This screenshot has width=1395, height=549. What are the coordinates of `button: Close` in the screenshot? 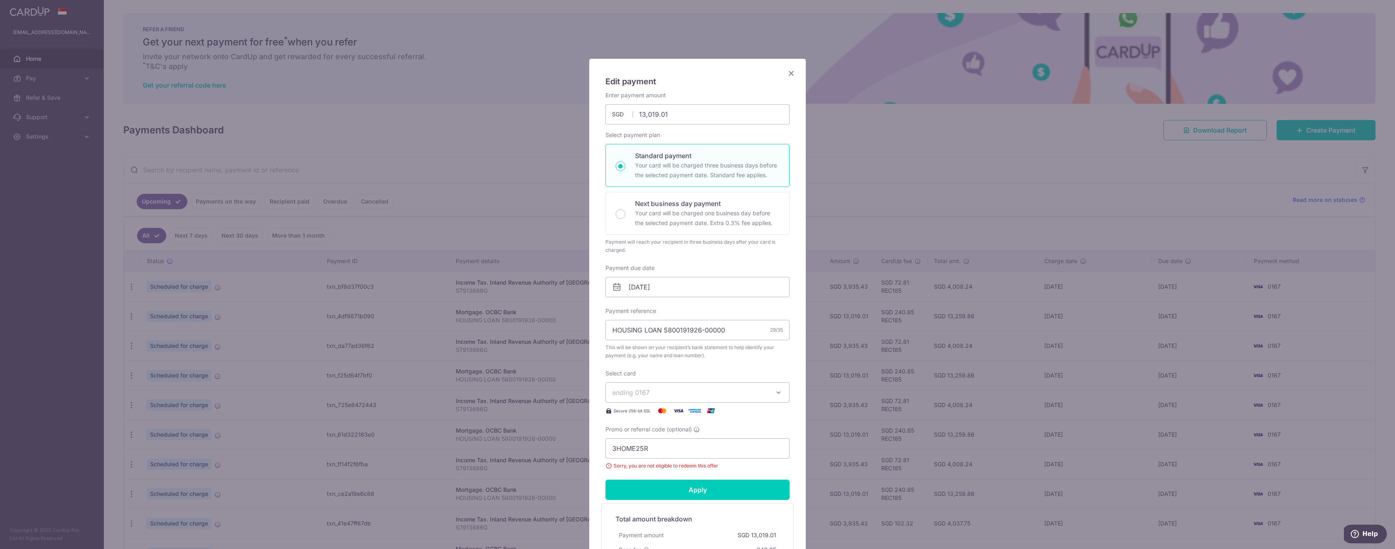 It's located at (791, 73).